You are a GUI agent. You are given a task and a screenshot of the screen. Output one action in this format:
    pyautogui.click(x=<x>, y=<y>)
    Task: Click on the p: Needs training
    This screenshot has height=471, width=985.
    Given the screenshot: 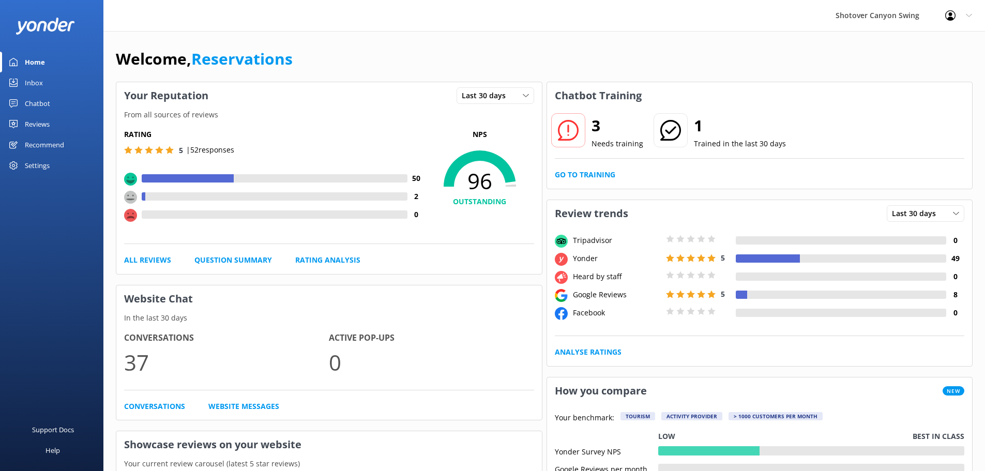 What is the action you would take?
    pyautogui.click(x=618, y=144)
    